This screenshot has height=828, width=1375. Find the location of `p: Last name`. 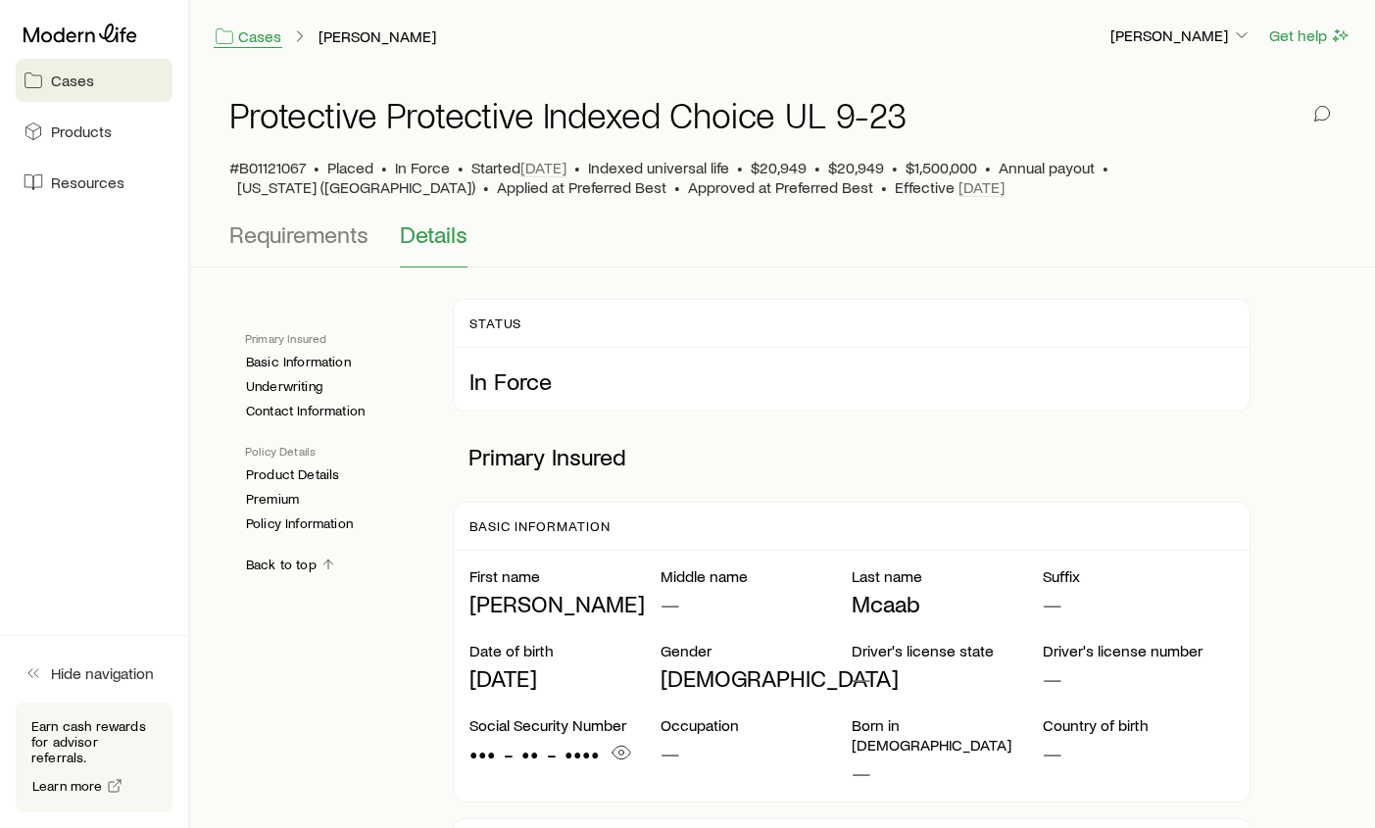

p: Last name is located at coordinates (947, 576).